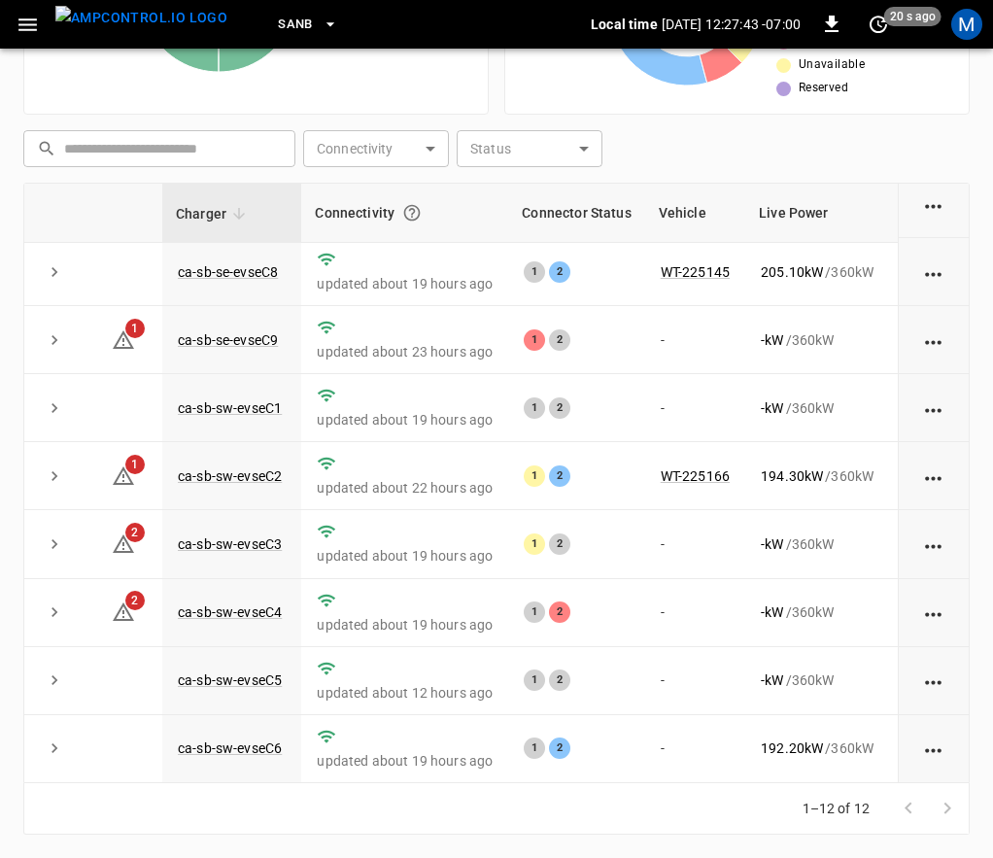 This screenshot has height=858, width=993. I want to click on span: SanB, so click(295, 24).